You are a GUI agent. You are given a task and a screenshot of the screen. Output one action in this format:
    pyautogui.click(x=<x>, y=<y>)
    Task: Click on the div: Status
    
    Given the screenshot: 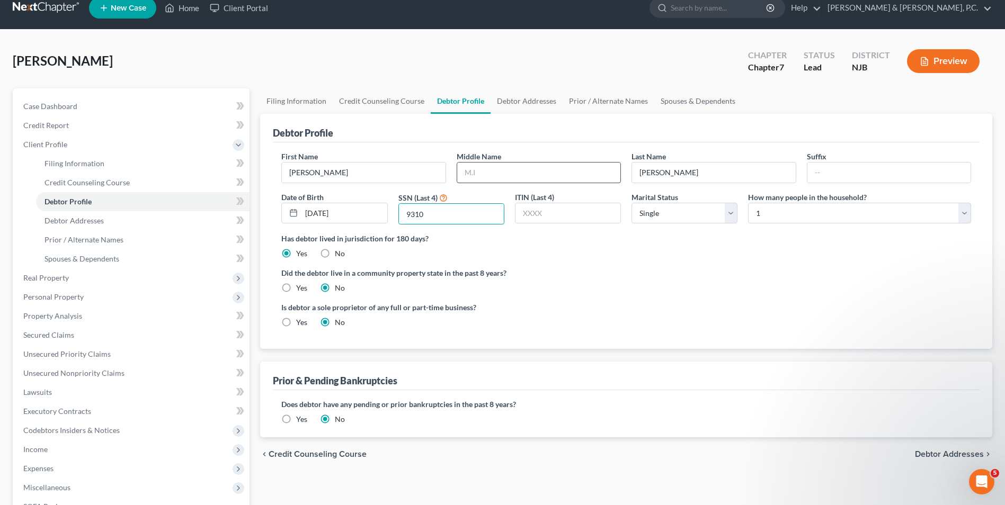 What is the action you would take?
    pyautogui.click(x=819, y=55)
    